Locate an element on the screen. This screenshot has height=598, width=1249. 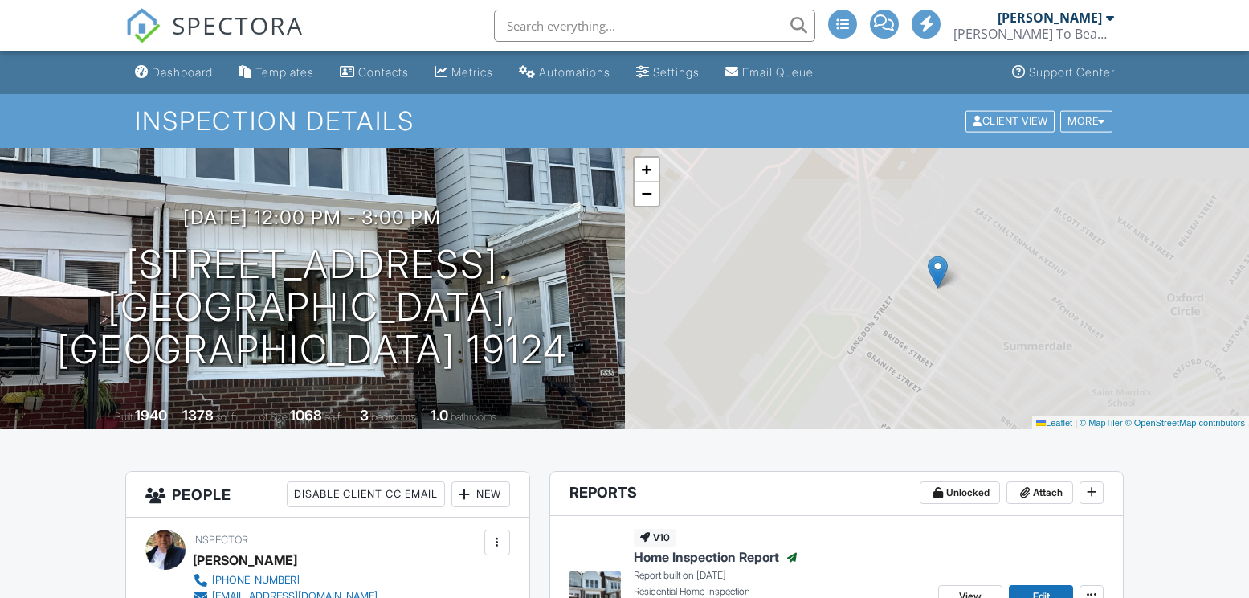
a: Templates is located at coordinates (276, 72).